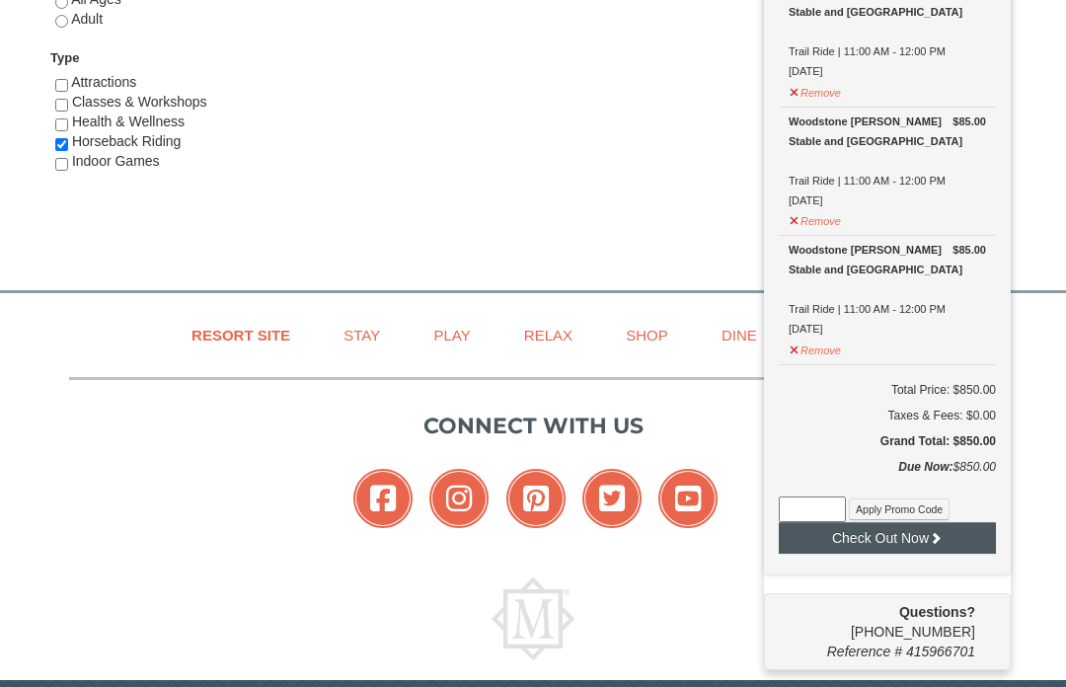 The image size is (1066, 687). I want to click on span: Indoor Games, so click(115, 161).